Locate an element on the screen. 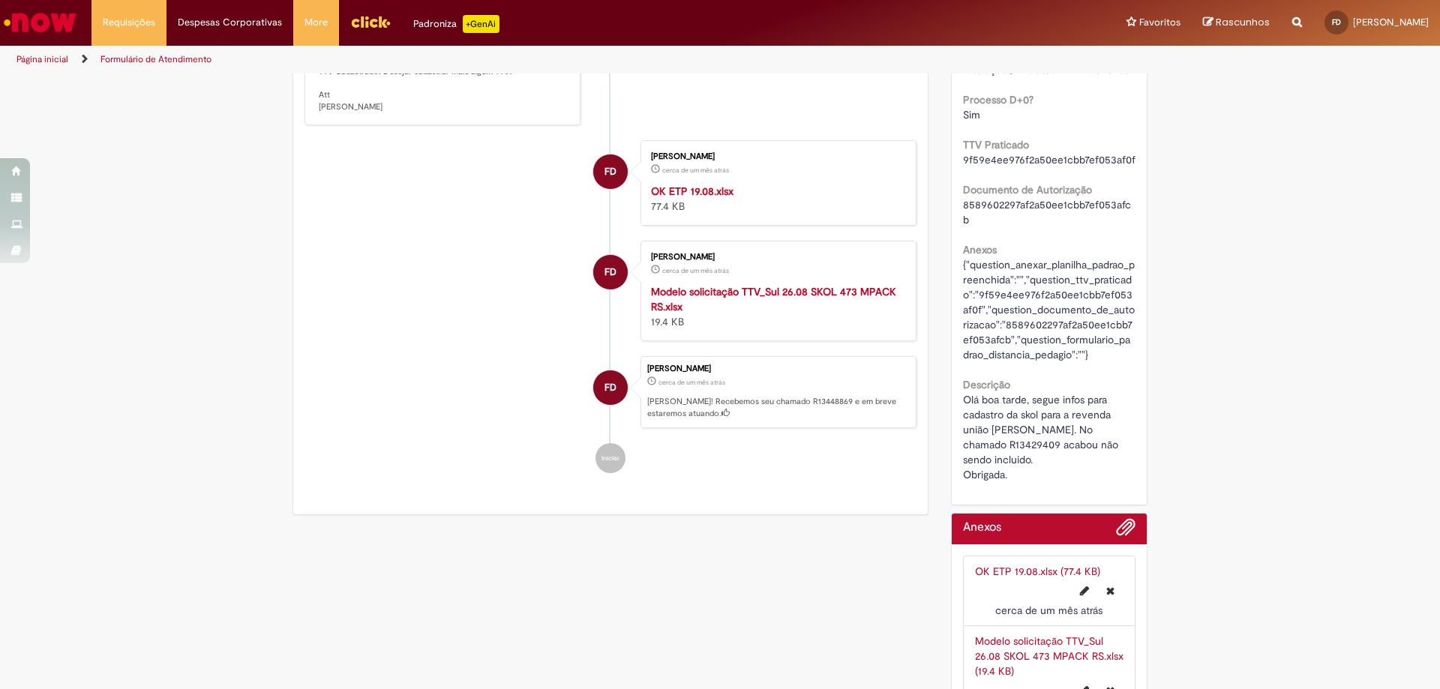 This screenshot has width=1440, height=689. time: 26/08/2025 14:55:17 is located at coordinates (695, 271).